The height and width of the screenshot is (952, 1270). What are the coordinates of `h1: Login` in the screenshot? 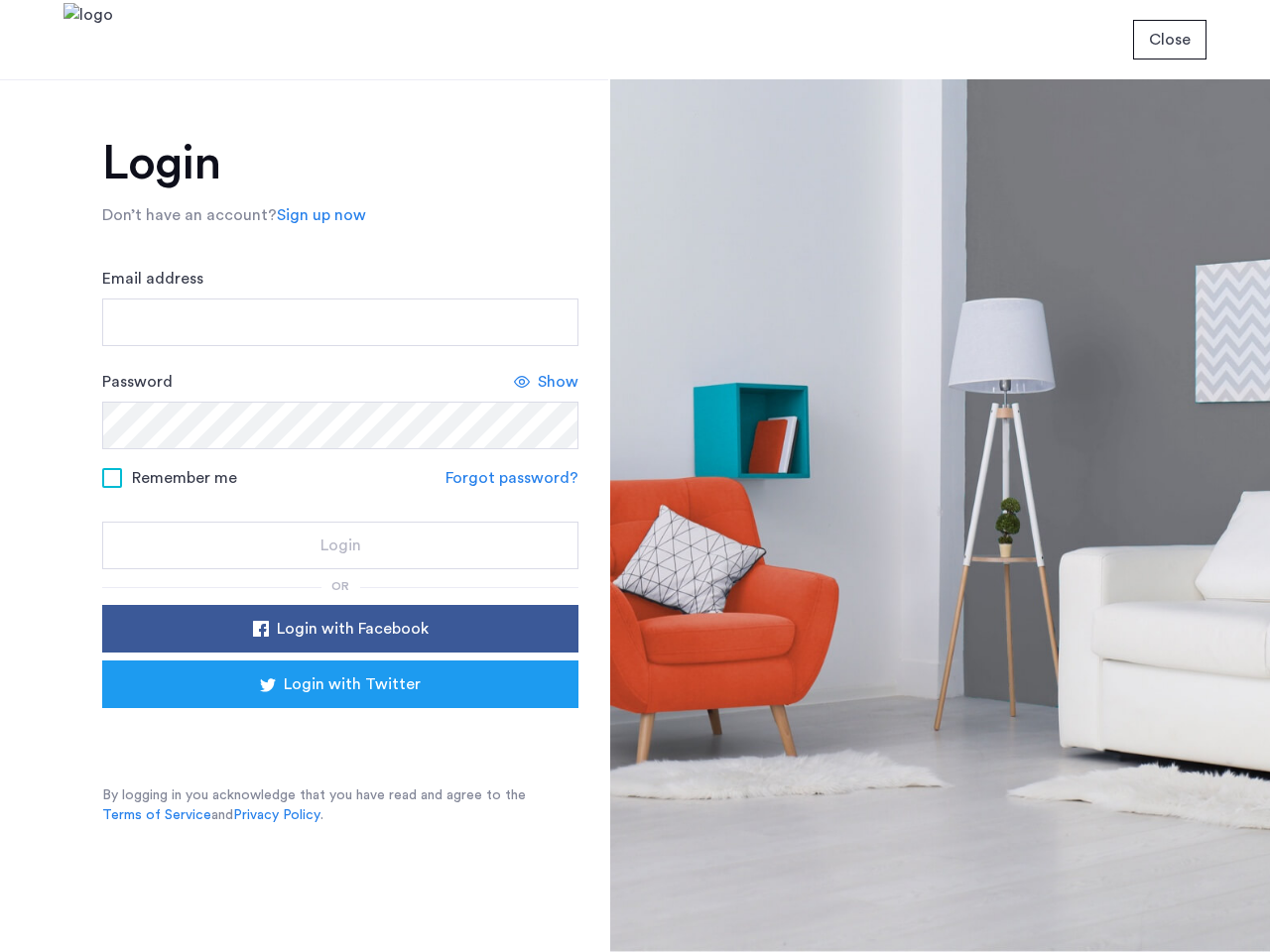 It's located at (341, 164).